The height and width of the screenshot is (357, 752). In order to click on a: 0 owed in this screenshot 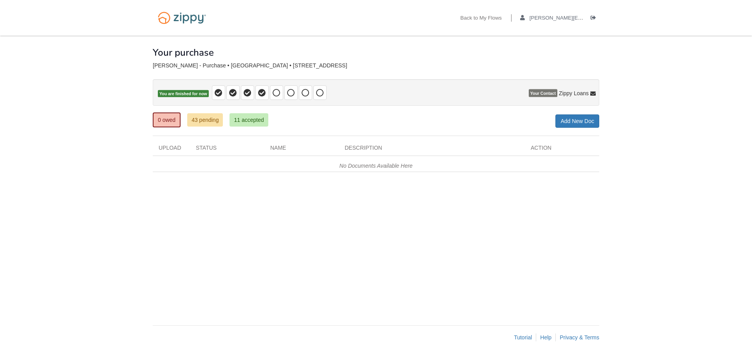, I will do `click(166, 120)`.